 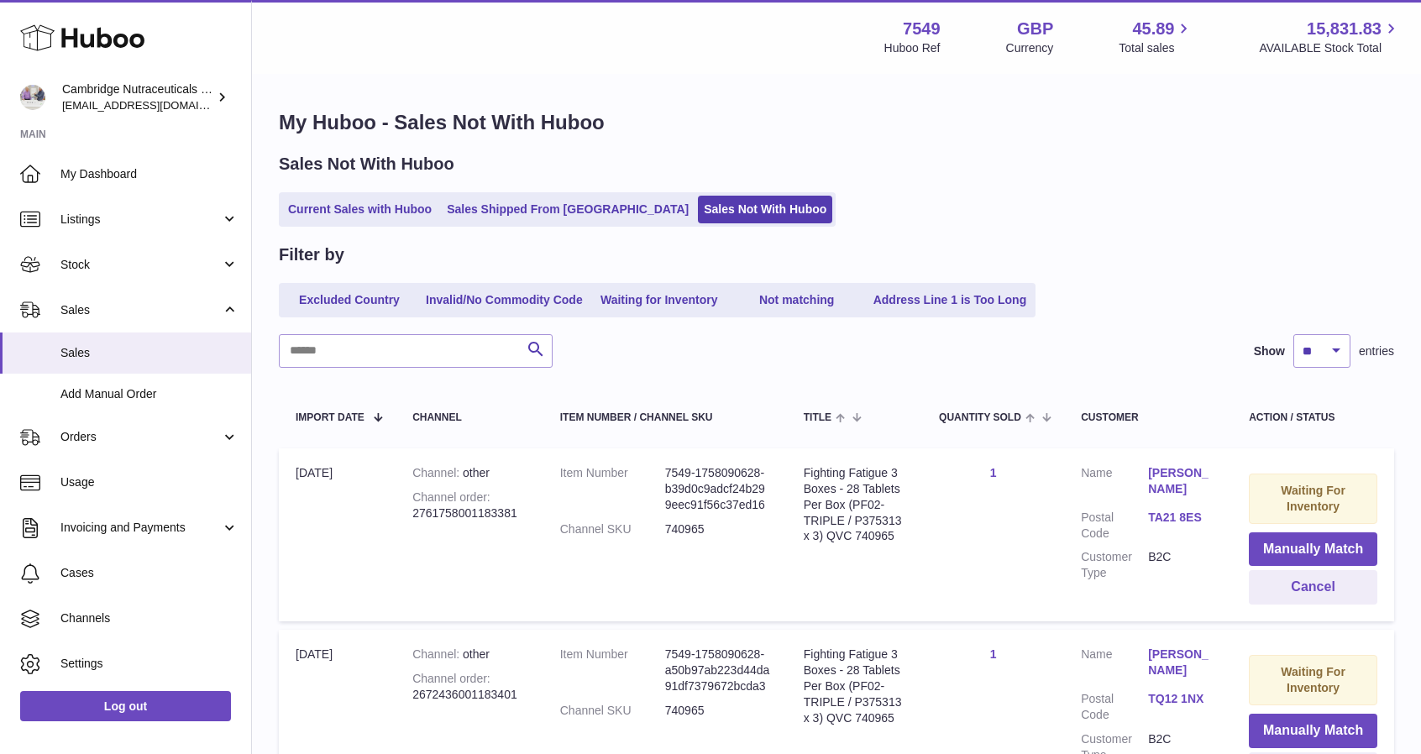 What do you see at coordinates (140, 437) in the screenshot?
I see `span: Orders` at bounding box center [140, 437].